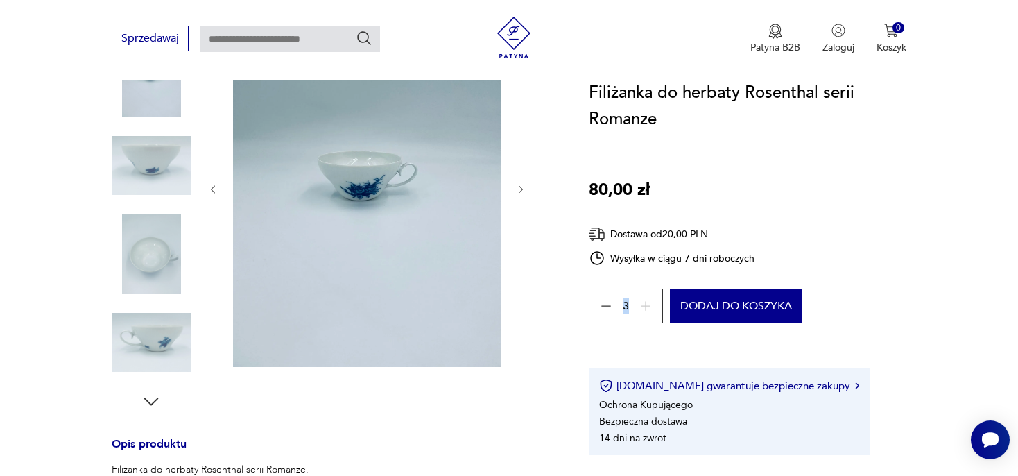 Image resolution: width=1018 pixels, height=476 pixels. I want to click on li: Bezpieczna dostawa, so click(643, 421).